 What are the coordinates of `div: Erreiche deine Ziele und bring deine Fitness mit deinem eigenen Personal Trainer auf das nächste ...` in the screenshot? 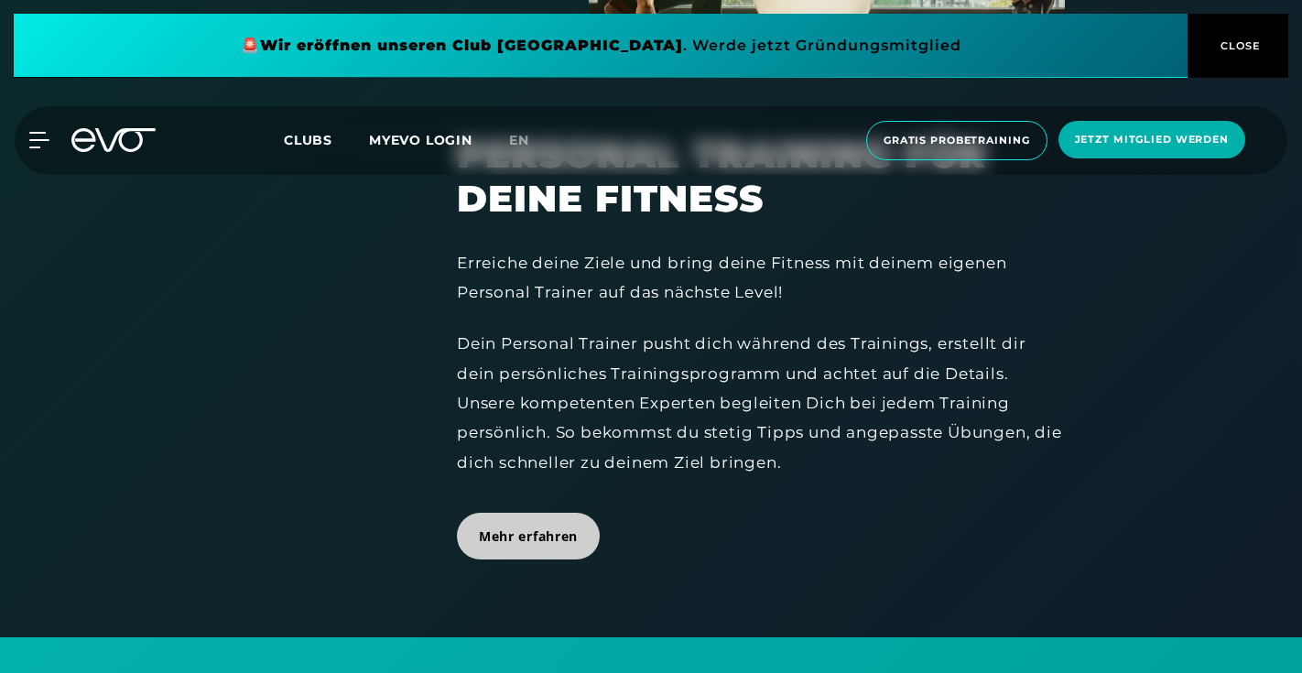 It's located at (761, 278).